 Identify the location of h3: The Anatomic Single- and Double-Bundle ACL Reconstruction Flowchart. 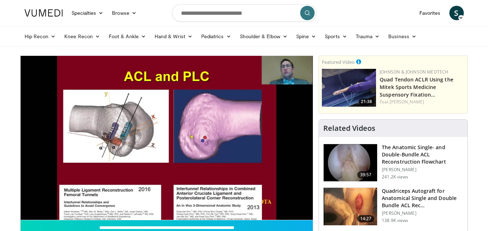
(422, 155).